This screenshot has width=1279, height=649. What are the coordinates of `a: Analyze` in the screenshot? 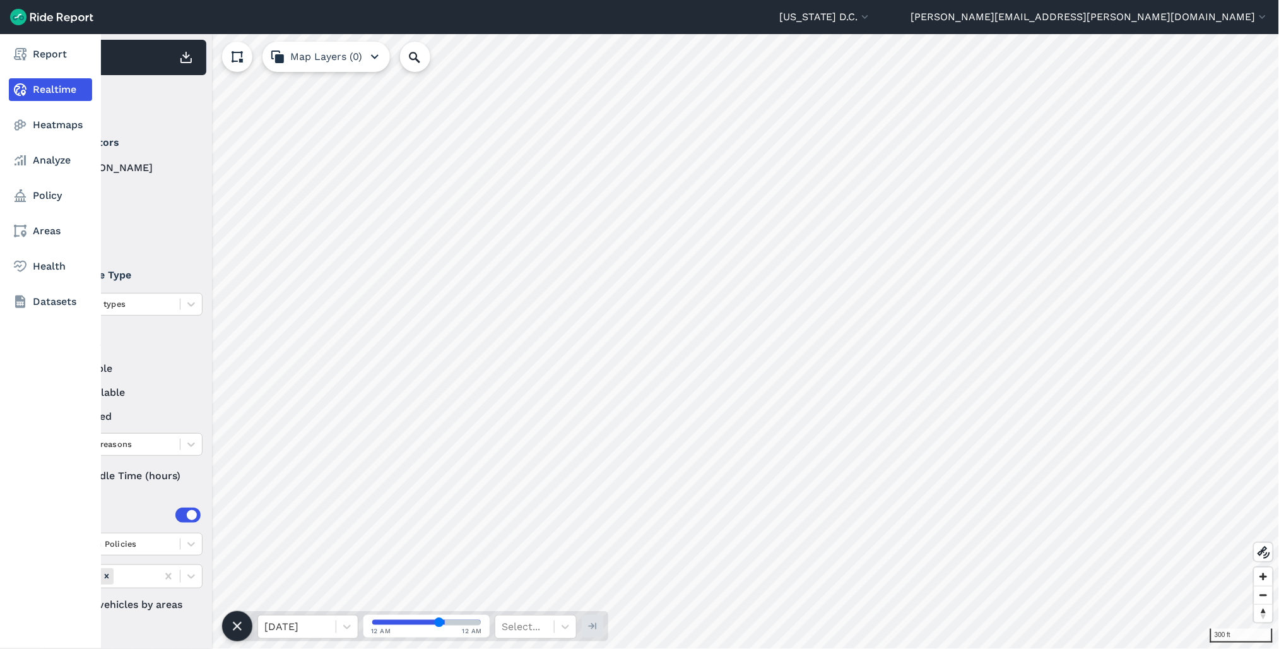 It's located at (50, 160).